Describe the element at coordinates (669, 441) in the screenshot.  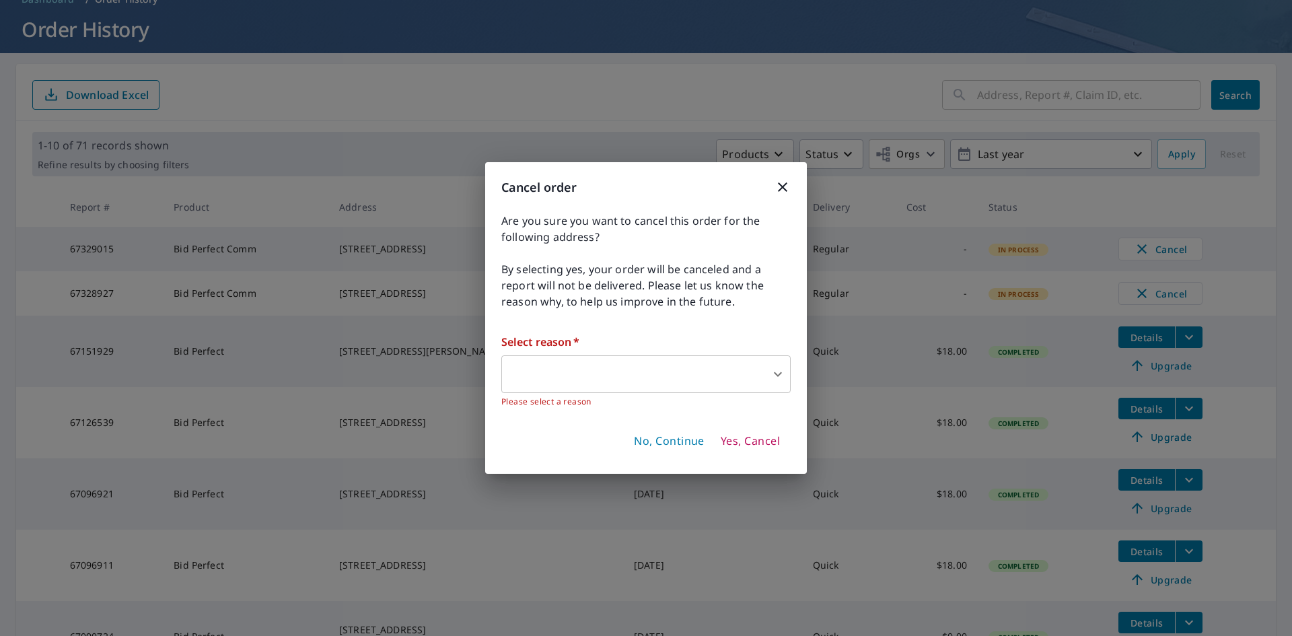
I see `button: No, Continue` at that location.